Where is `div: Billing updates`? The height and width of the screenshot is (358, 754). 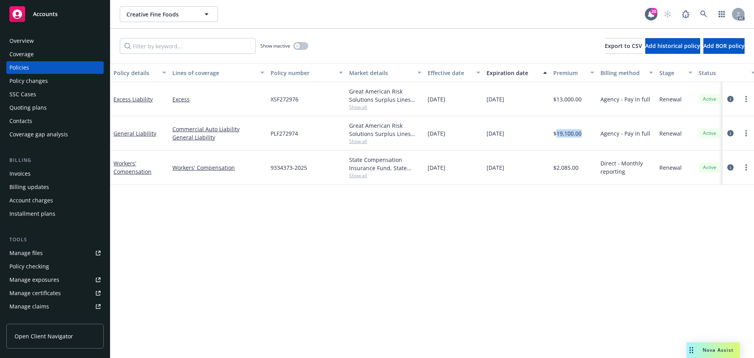
div: Billing updates is located at coordinates (29, 187).